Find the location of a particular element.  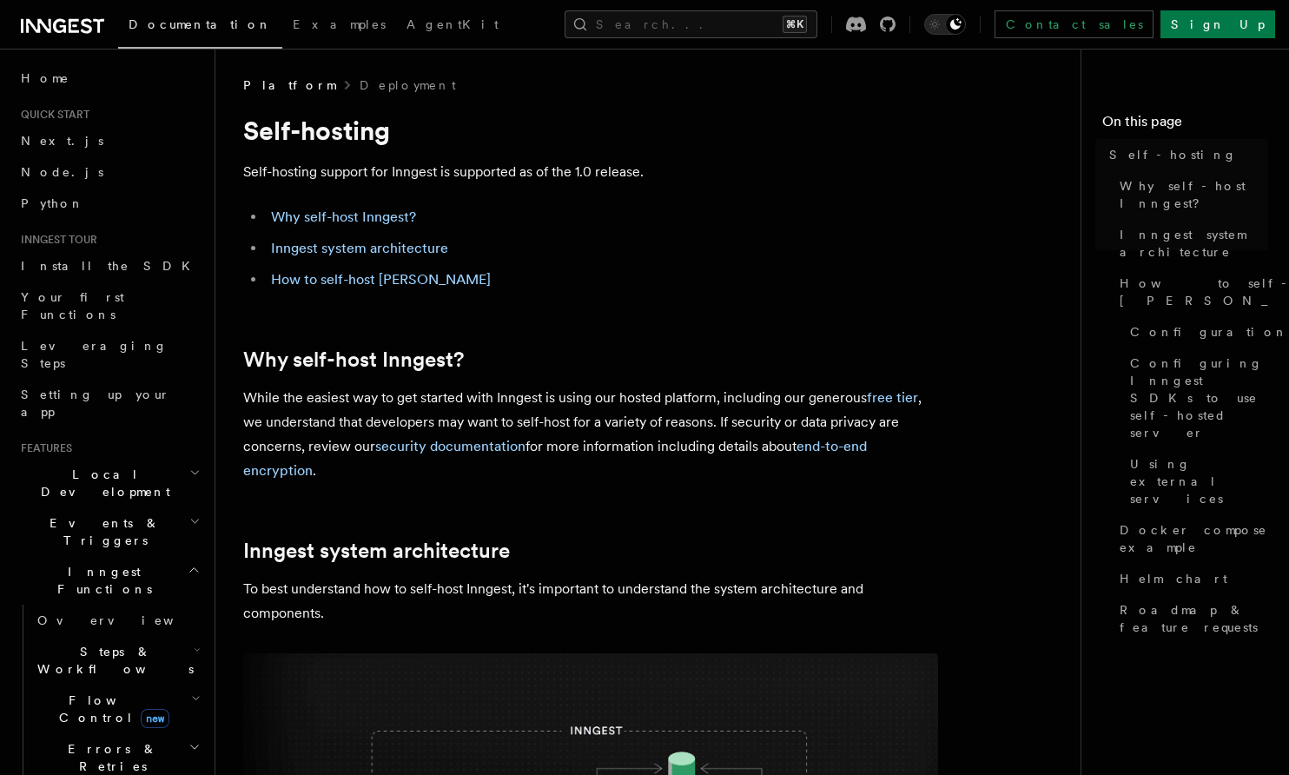

span: Events & Triggers is located at coordinates (102, 531).